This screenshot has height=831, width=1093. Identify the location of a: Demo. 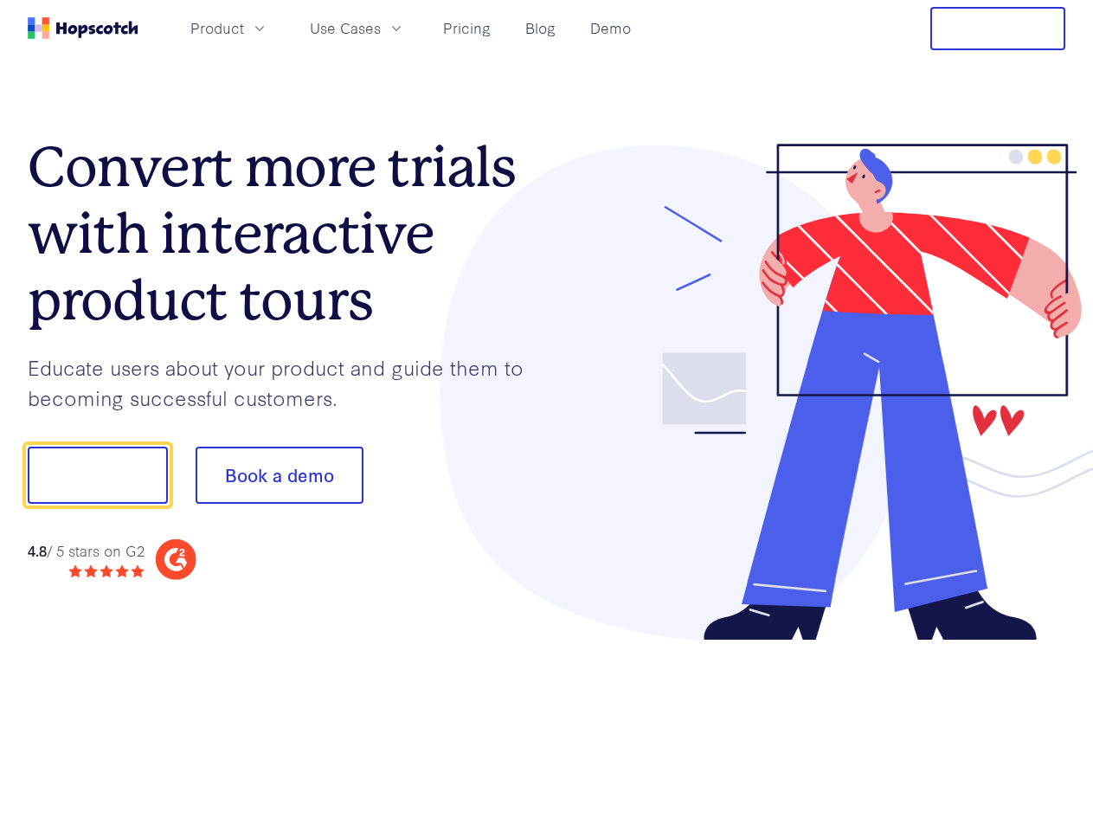
(610, 28).